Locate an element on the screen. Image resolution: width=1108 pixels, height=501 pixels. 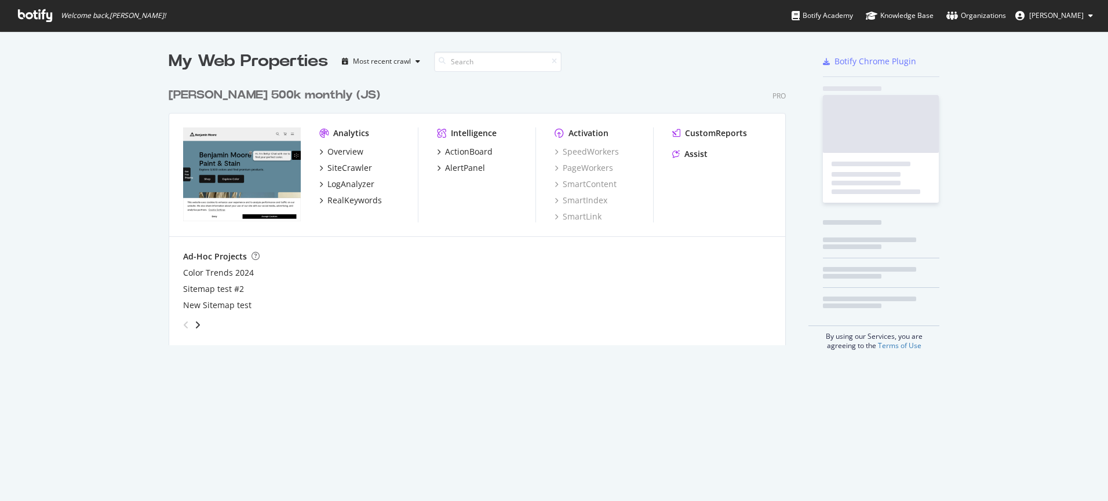
div: SiteCrawler is located at coordinates (349, 168).